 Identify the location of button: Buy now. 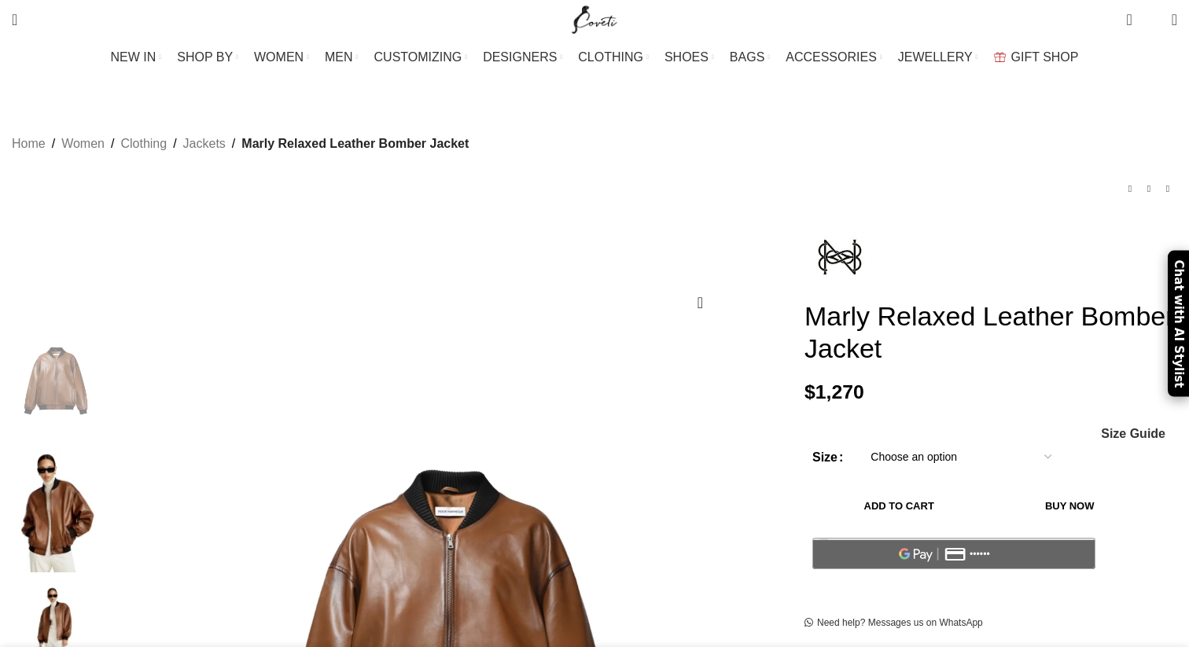
(1069, 506).